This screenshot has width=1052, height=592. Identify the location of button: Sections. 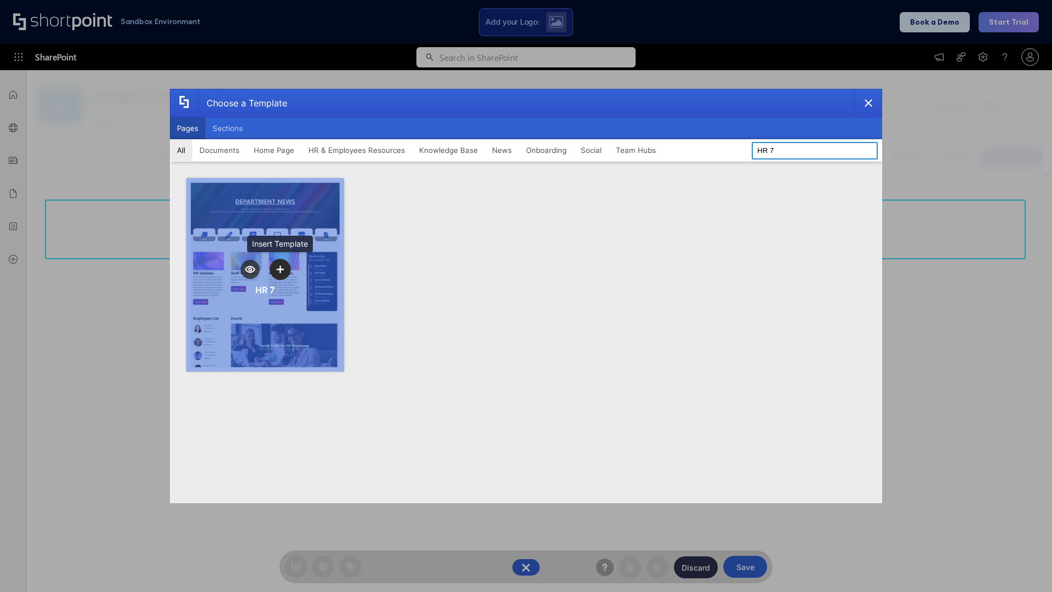
(227, 128).